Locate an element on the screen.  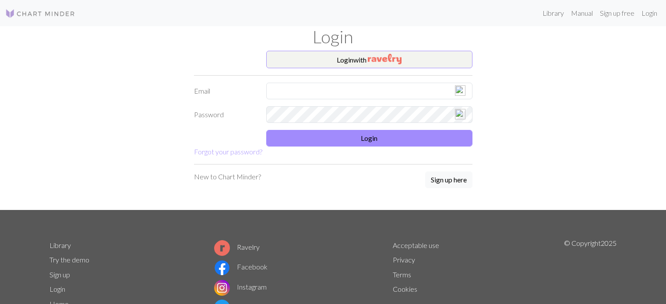
p: New to Chart Minder? is located at coordinates (227, 177).